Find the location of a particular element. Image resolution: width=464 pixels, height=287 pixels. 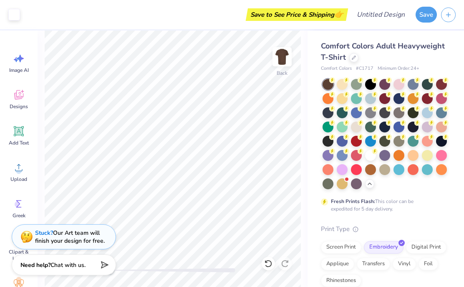

span: Upload is located at coordinates (19, 179).